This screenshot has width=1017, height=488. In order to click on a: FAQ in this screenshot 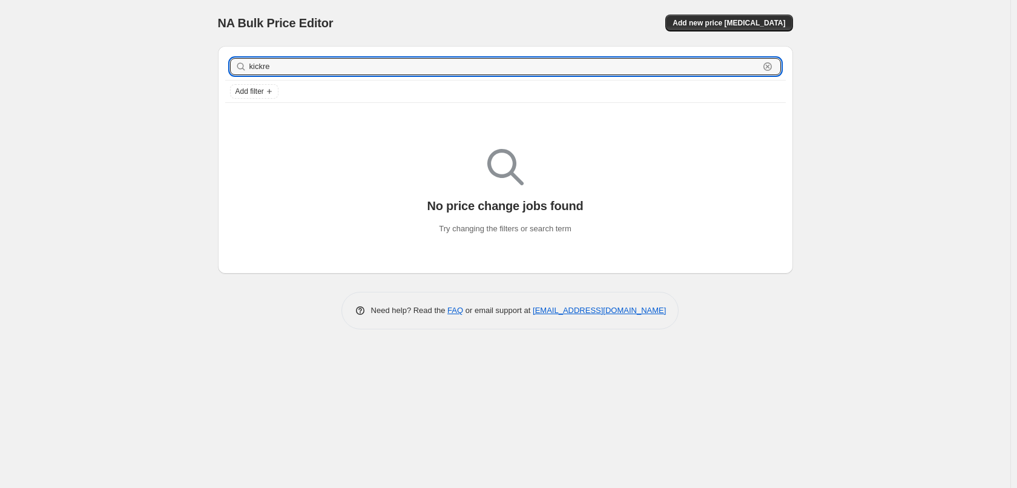, I will do `click(455, 310)`.